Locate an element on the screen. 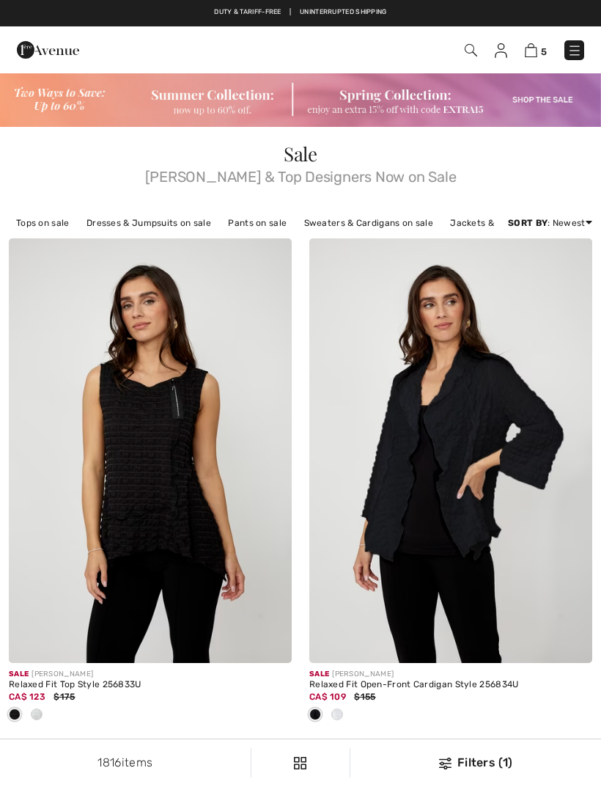 This screenshot has height=787, width=601. img: Shopping Bag is located at coordinates (531, 50).